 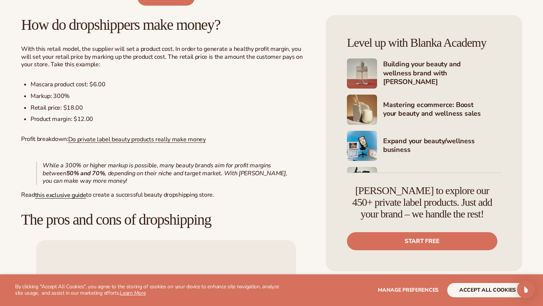 I want to click on div: Open Intercom Messenger, so click(x=526, y=290).